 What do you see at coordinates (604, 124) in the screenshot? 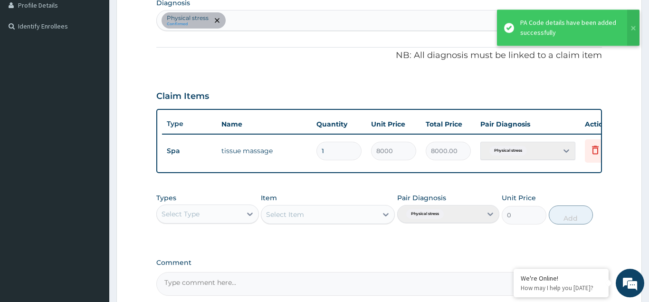
I see `th: Actions` at bounding box center [604, 124].